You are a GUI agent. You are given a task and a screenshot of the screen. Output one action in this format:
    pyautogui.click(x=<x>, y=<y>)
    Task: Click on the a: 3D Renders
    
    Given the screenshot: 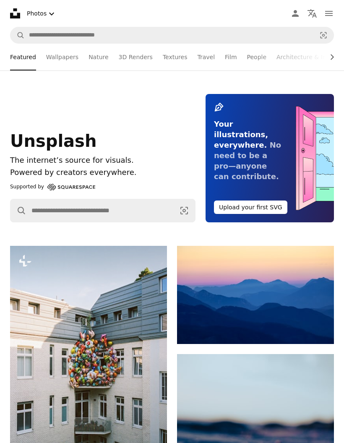 What is the action you would take?
    pyautogui.click(x=135, y=57)
    